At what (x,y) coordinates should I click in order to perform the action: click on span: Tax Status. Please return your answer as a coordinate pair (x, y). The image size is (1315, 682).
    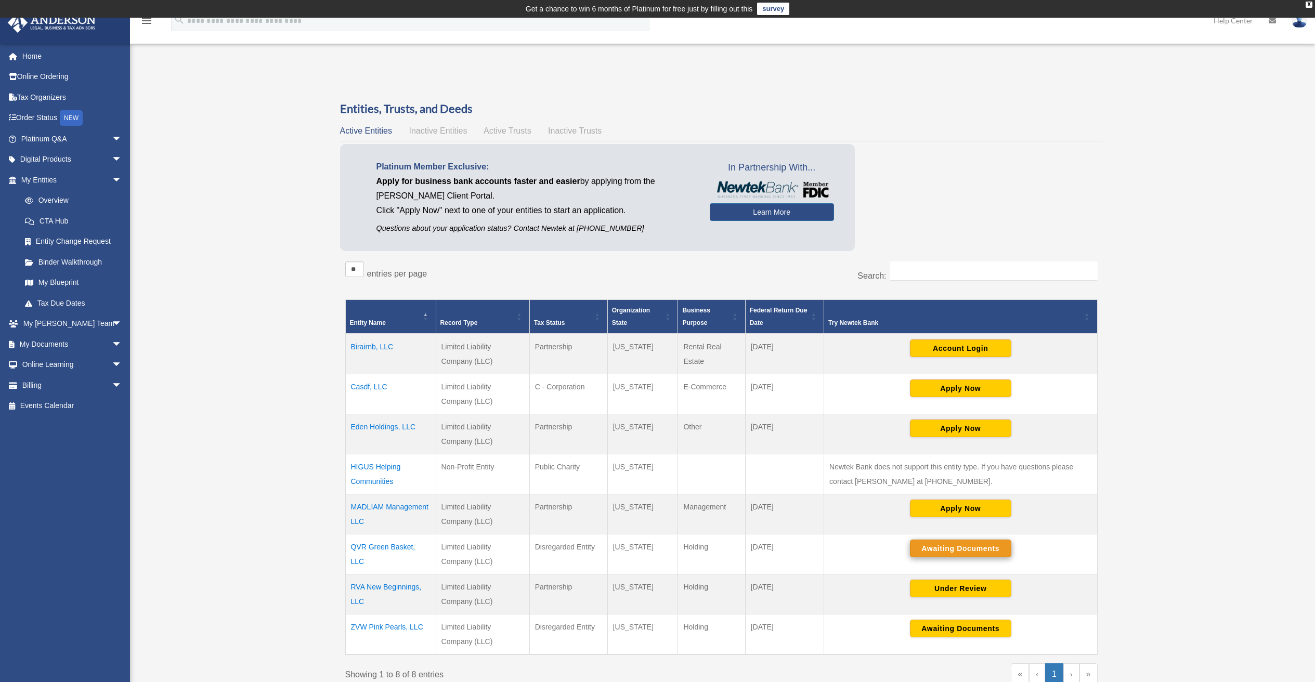
    Looking at the image, I should click on (550, 323).